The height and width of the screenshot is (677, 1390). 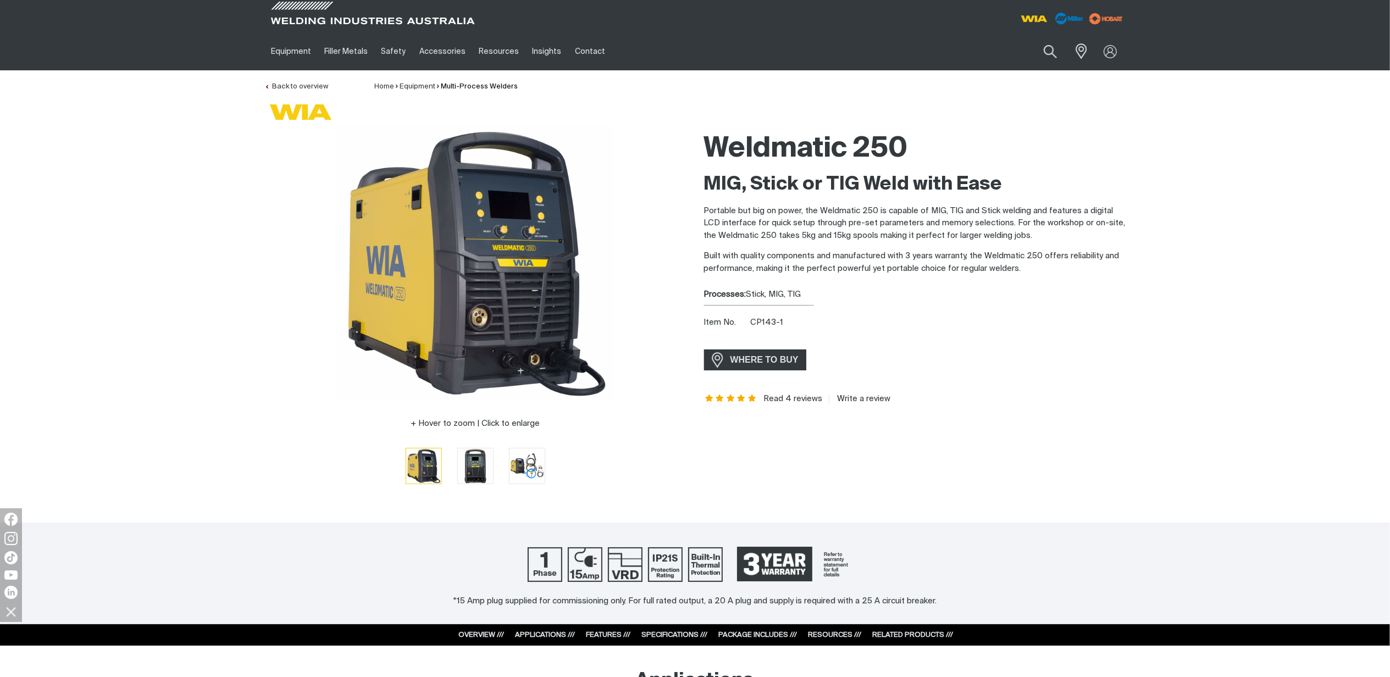 What do you see at coordinates (795, 564) in the screenshot?
I see `a: 3 Year Warranty` at bounding box center [795, 564].